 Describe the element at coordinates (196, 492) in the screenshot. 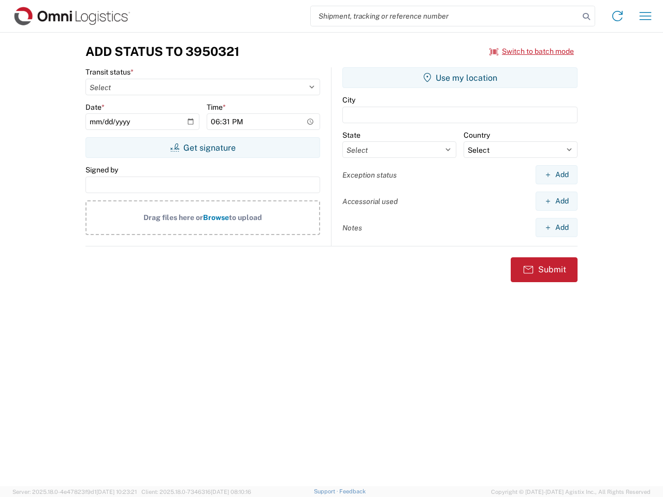

I see `span: Client: 2025.18.0-7346316` at that location.